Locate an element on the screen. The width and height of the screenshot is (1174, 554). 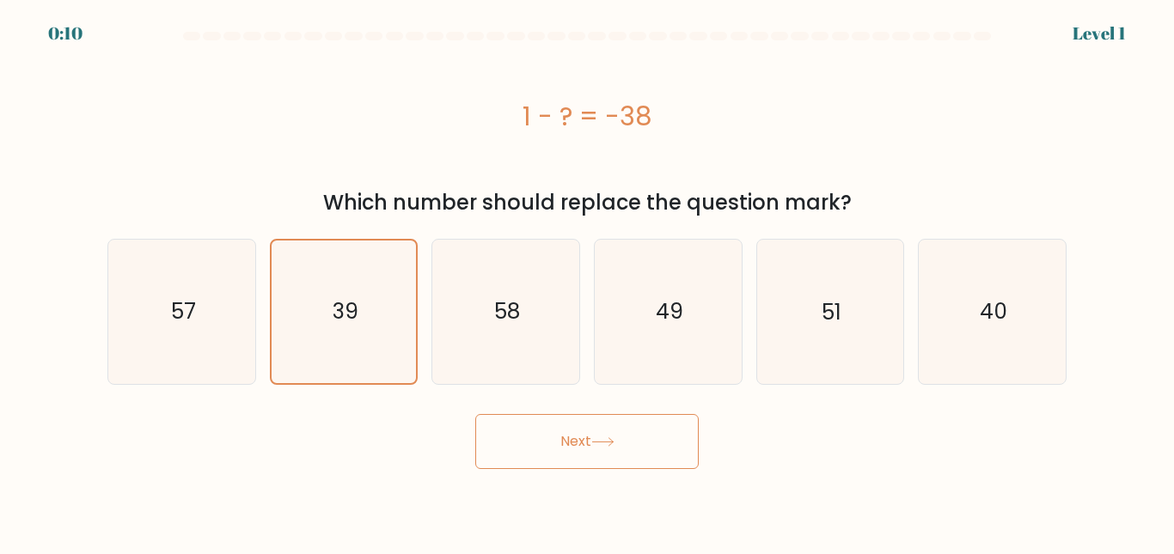
div: 0:10 is located at coordinates (65, 34).